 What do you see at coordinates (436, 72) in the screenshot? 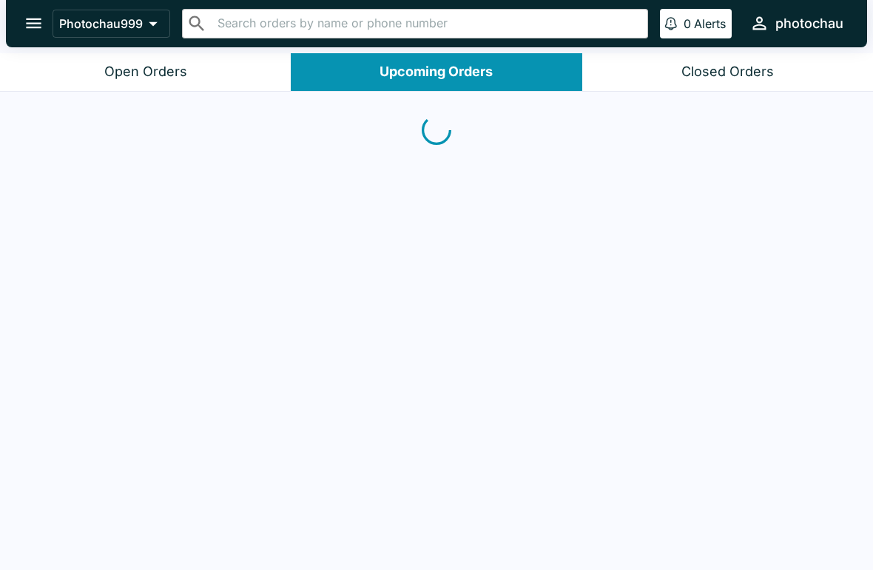
I see `div: Upcoming Orders` at bounding box center [436, 72].